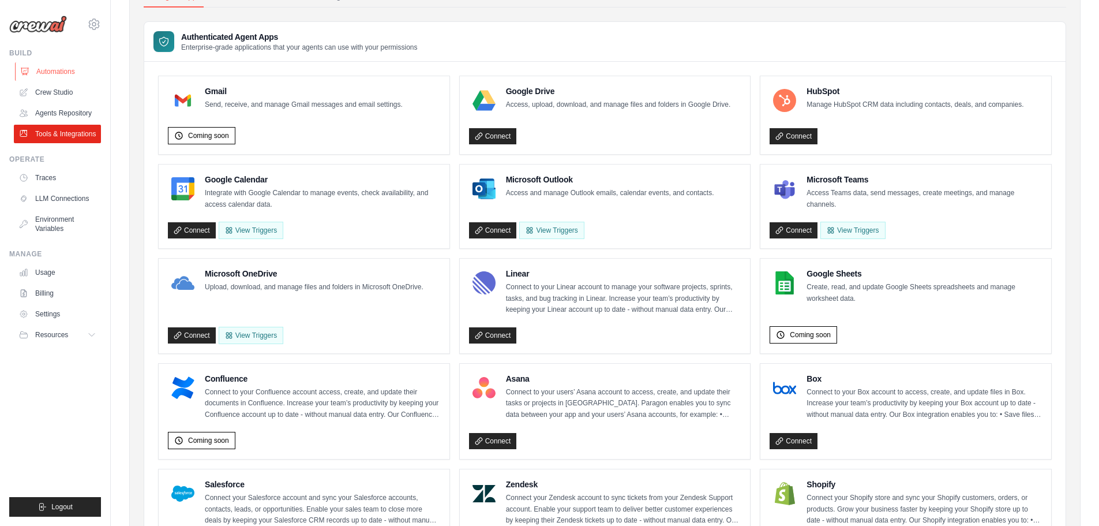  I want to click on p: Access and manage Outlook emails, calendar events, and contacts., so click(610, 193).